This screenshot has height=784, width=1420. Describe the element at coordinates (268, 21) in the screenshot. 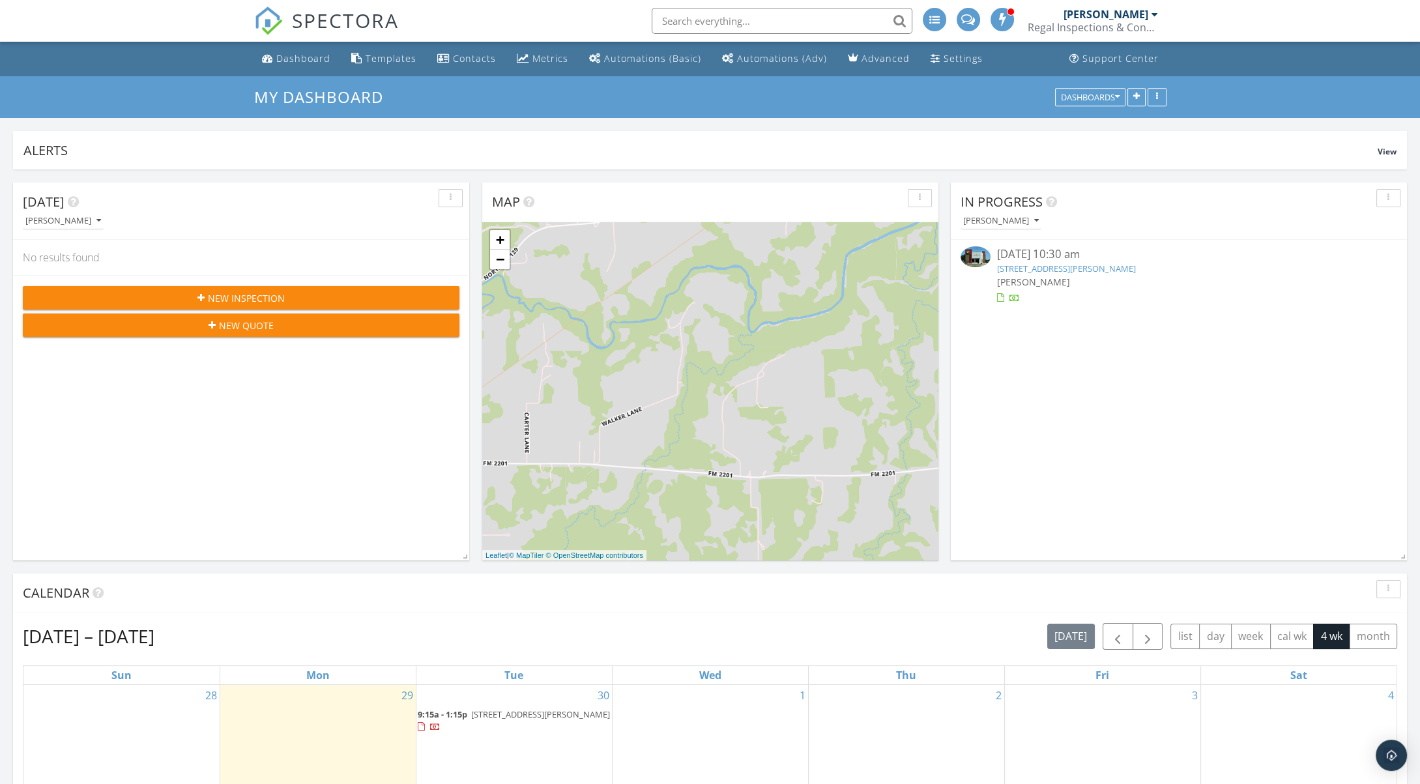

I see `img: The Best Home Inspection Software - Spectora` at that location.